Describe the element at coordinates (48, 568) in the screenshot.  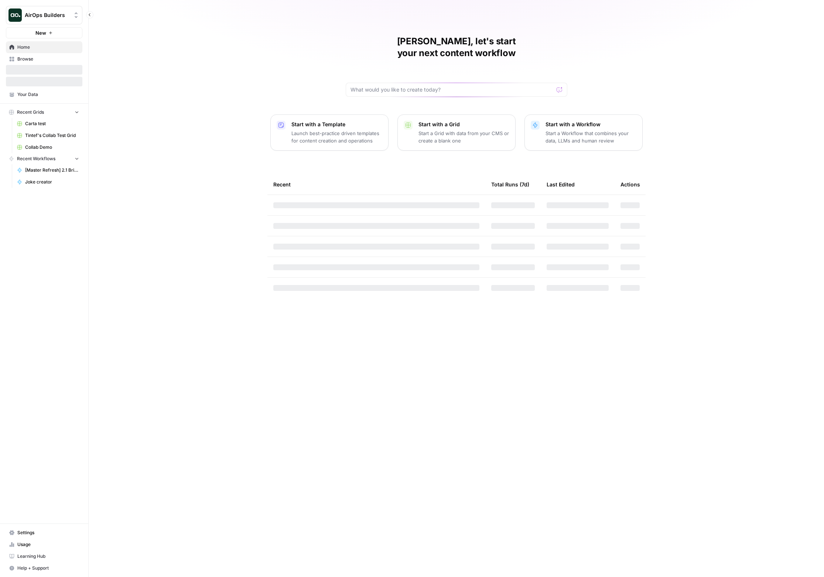
I see `span: Help + Support` at that location.